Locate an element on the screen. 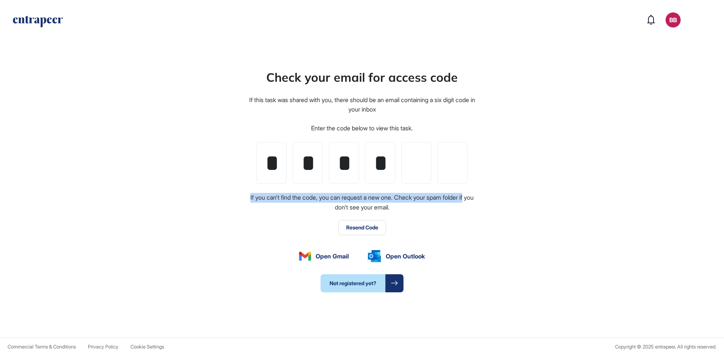 This screenshot has width=724, height=356. a: Privacy Policy is located at coordinates (103, 347).